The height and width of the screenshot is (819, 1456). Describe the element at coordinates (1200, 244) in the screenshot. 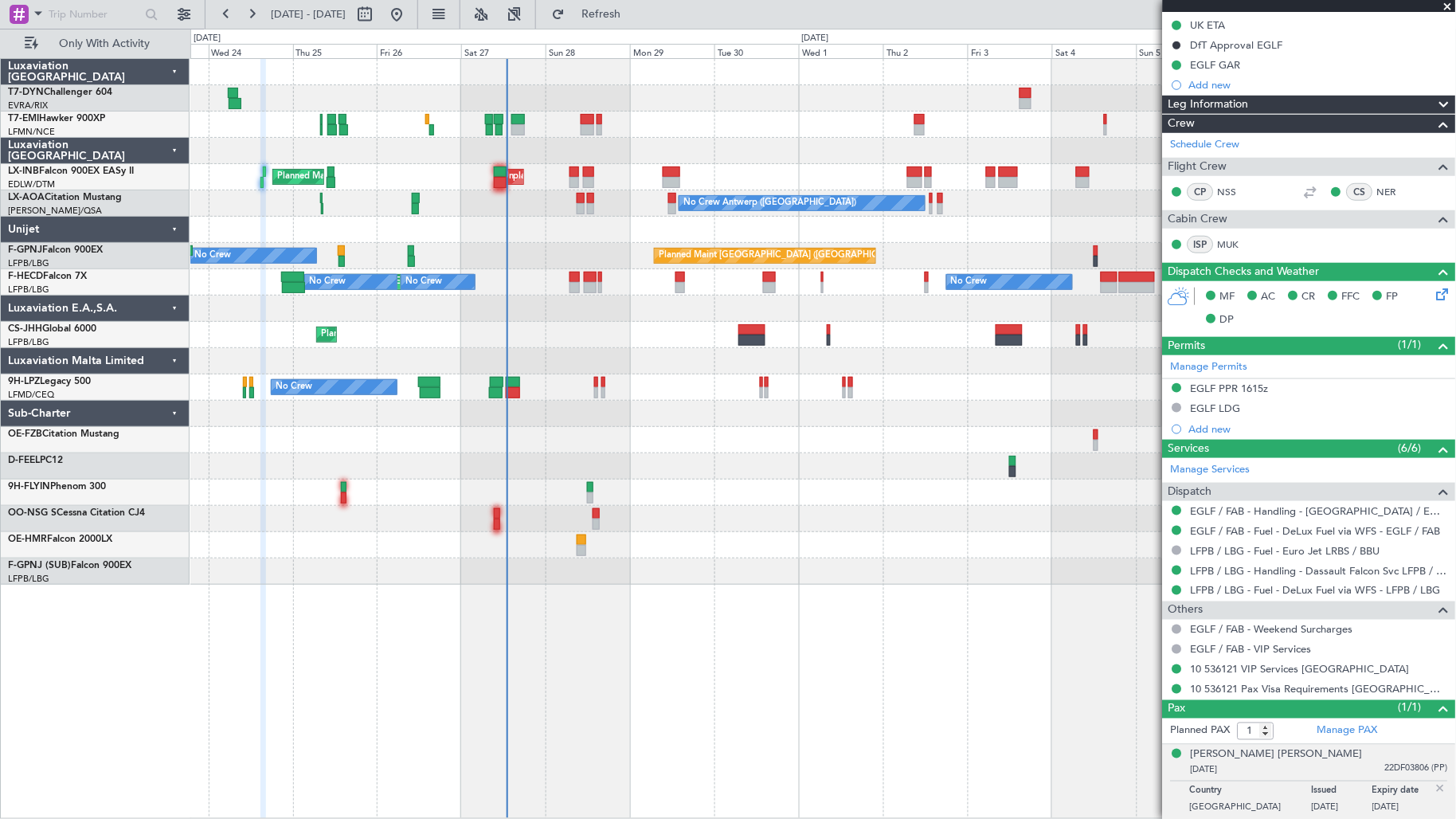

I see `div: ISP` at that location.